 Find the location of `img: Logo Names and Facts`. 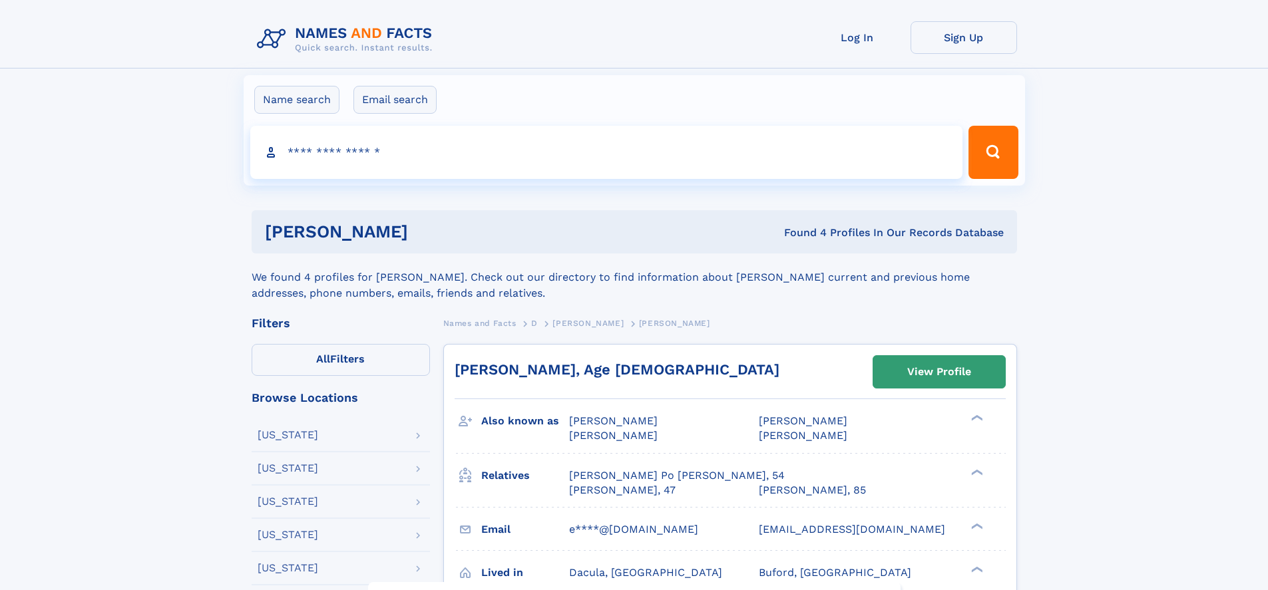

img: Logo Names and Facts is located at coordinates (347, 39).